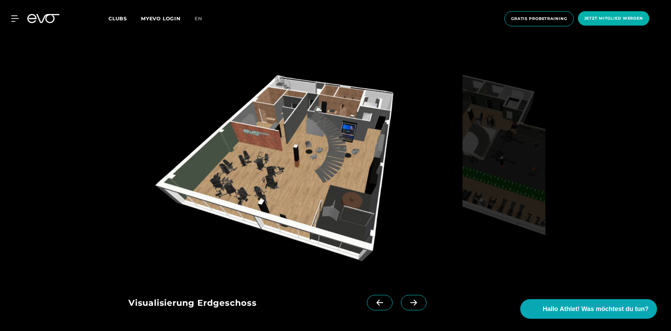 This screenshot has width=671, height=331. Describe the element at coordinates (118, 19) in the screenshot. I see `span: Clubs` at that location.